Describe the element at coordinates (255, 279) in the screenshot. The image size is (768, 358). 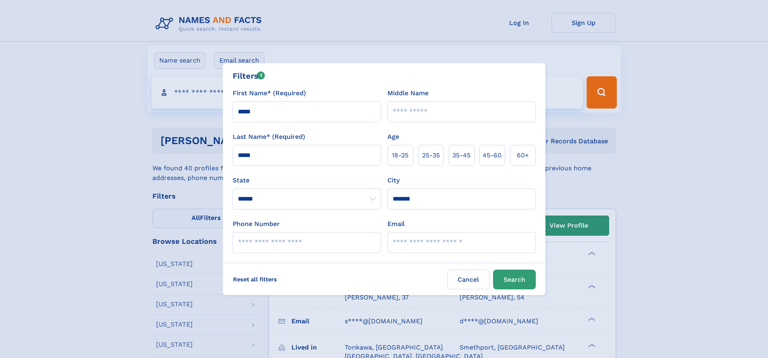
I see `label: Reset all filters` at that location.